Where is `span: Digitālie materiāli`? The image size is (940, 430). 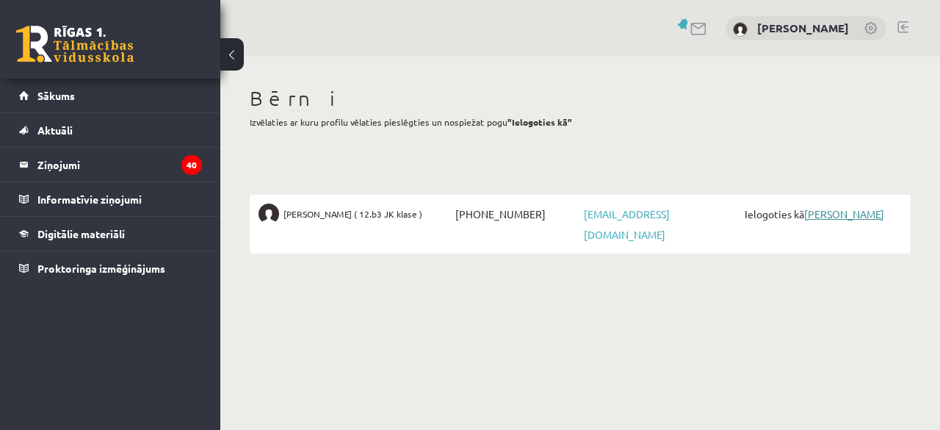
span: Digitālie materiāli is located at coordinates (81, 233).